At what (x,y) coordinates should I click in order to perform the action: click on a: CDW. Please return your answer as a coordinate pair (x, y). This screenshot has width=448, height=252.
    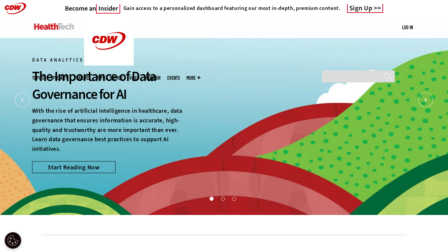
    Looking at the image, I should click on (109, 64).